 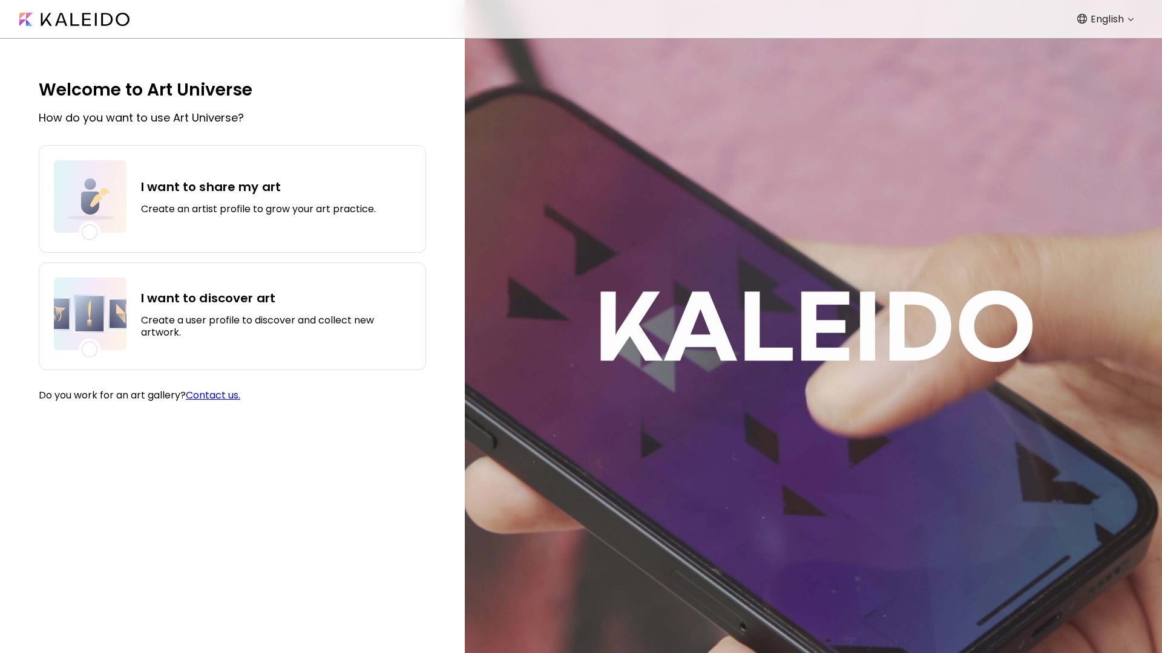 I want to click on div: English, so click(x=1109, y=19).